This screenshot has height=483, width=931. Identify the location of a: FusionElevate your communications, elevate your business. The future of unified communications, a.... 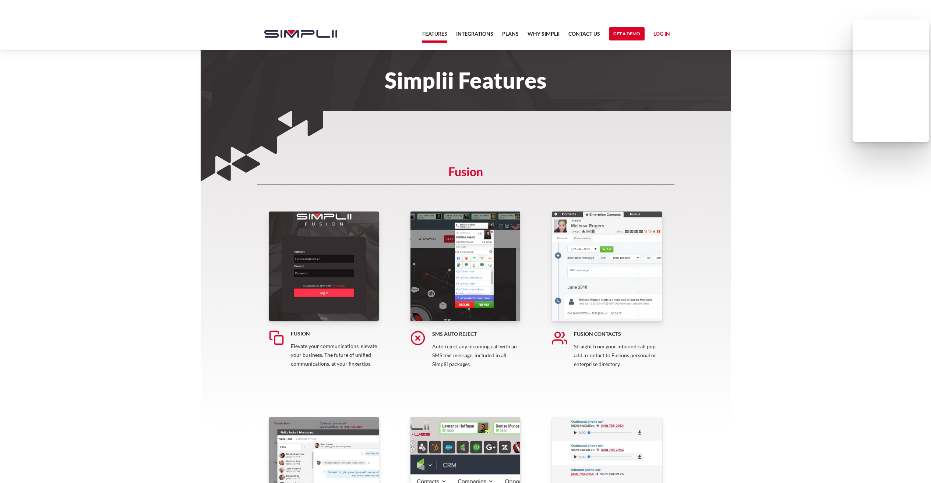
(324, 299).